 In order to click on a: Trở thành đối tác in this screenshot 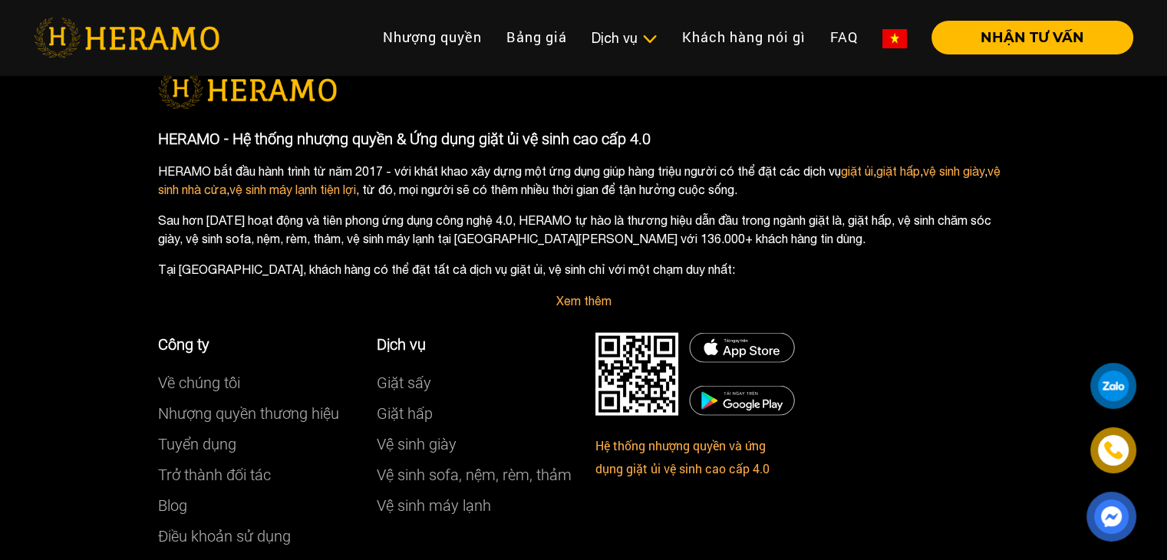, I will do `click(214, 475)`.